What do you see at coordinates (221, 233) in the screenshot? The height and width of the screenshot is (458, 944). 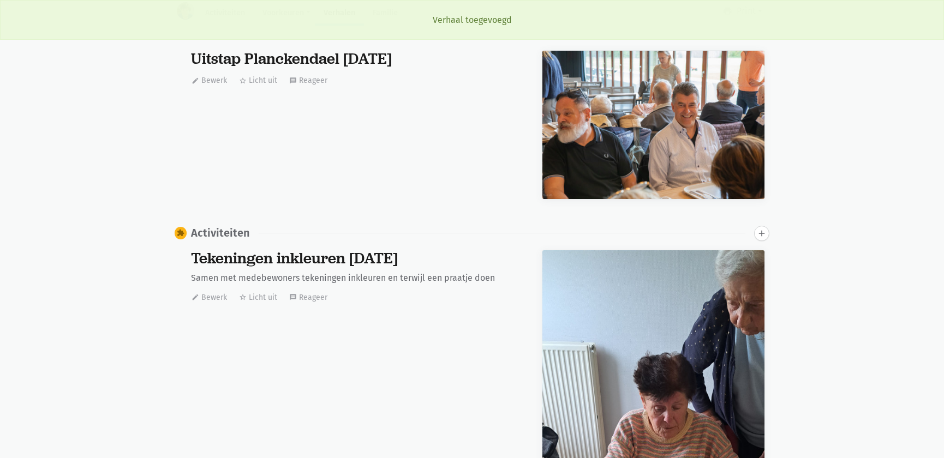 I see `div: Activiteiten` at bounding box center [221, 233].